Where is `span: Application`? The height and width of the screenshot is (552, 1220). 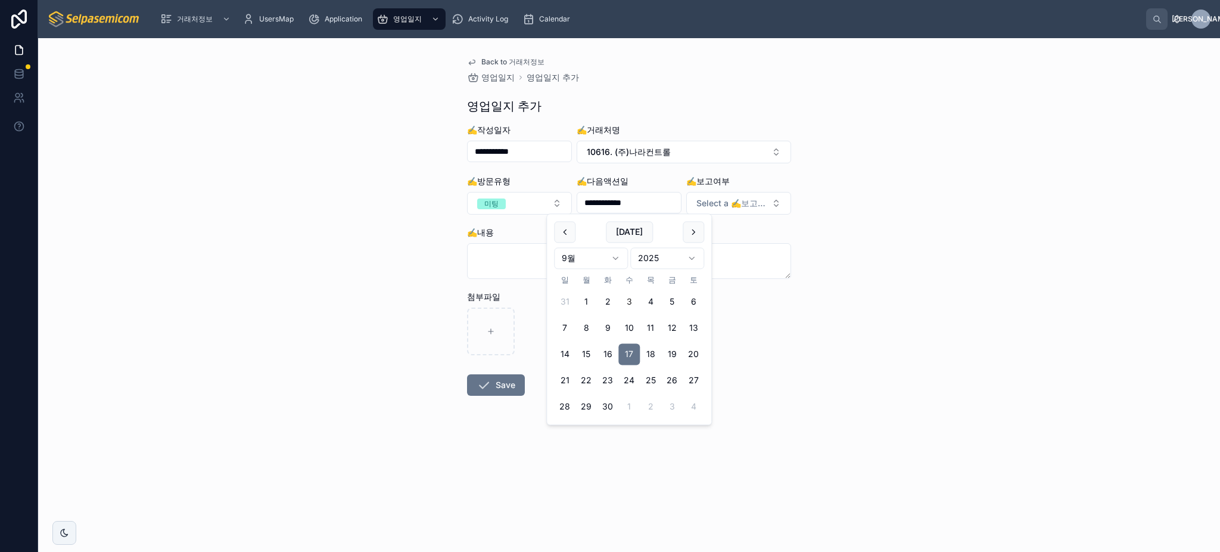
span: Application is located at coordinates (343, 19).